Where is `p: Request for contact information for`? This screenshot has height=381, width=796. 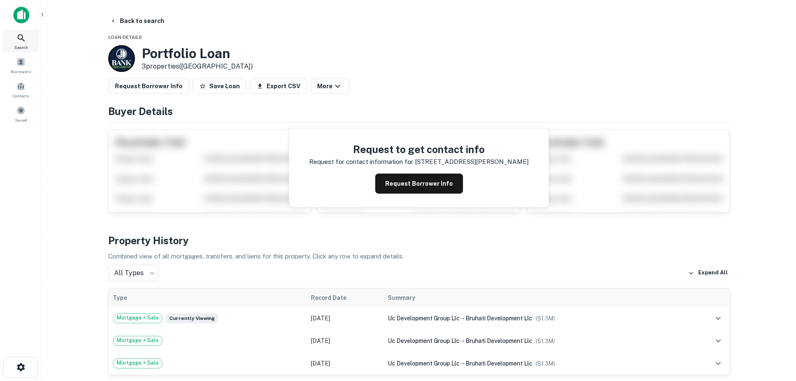
p: Request for contact information for is located at coordinates (361, 162).